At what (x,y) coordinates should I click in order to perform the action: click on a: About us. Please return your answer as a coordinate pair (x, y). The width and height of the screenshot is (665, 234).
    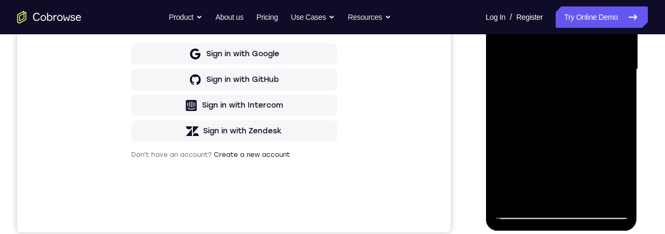
    Looking at the image, I should click on (229, 17).